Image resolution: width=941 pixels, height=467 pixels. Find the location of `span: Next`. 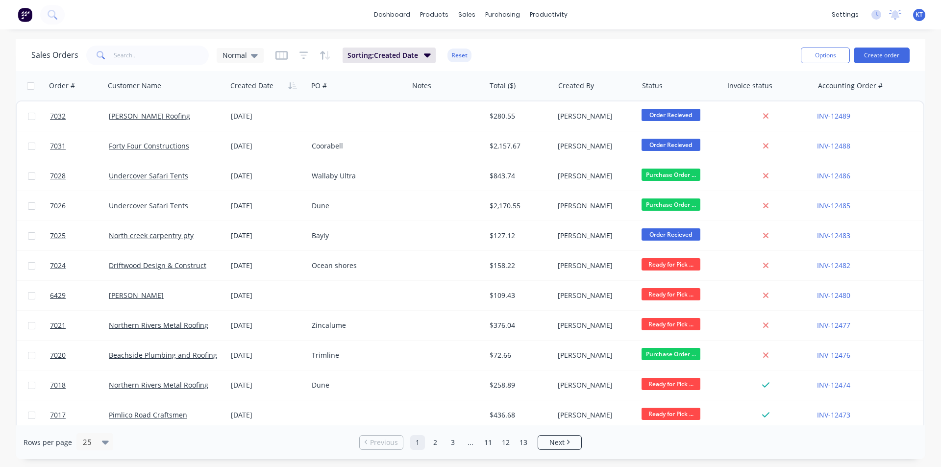

span: Next is located at coordinates (557, 443).